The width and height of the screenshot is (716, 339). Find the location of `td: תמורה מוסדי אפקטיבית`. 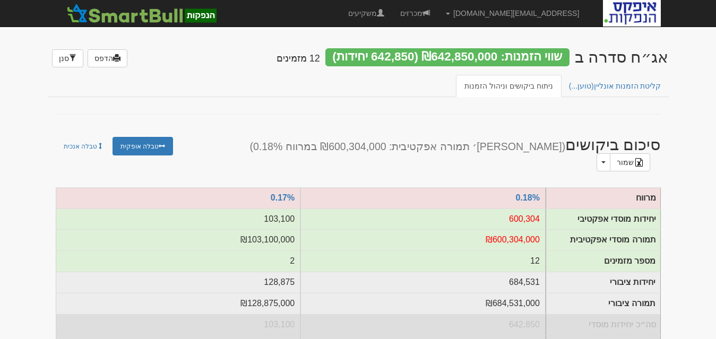

td: תמורה מוסדי אפקטיבית is located at coordinates (603, 240).